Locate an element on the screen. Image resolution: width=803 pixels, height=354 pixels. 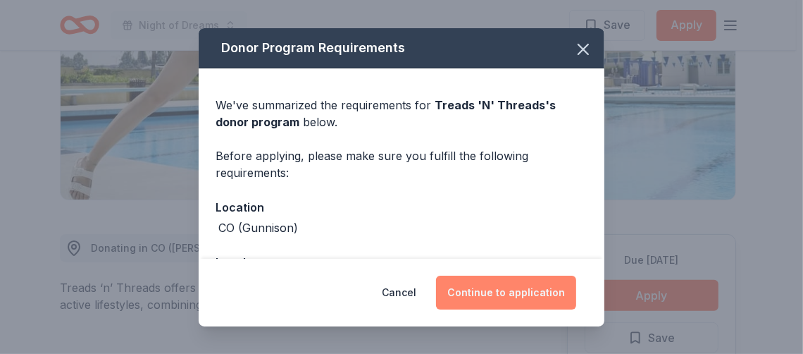
div: Legal is located at coordinates (402, 262).